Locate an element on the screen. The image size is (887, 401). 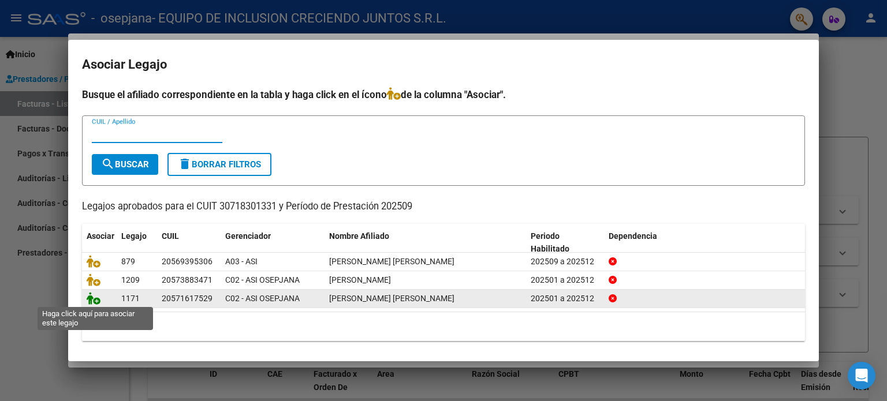
span: Asociar is located at coordinates (100, 236).